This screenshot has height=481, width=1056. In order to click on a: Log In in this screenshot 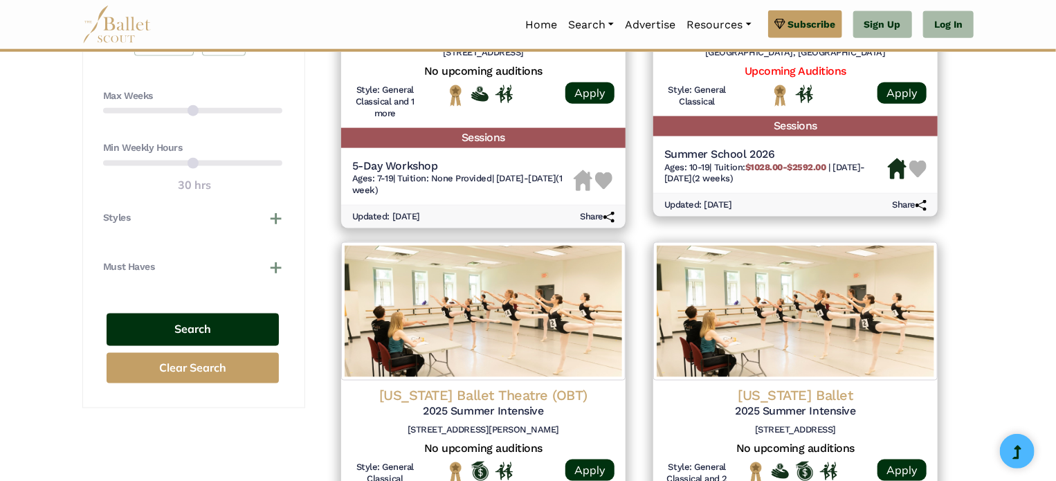, I will do `click(948, 25)`.